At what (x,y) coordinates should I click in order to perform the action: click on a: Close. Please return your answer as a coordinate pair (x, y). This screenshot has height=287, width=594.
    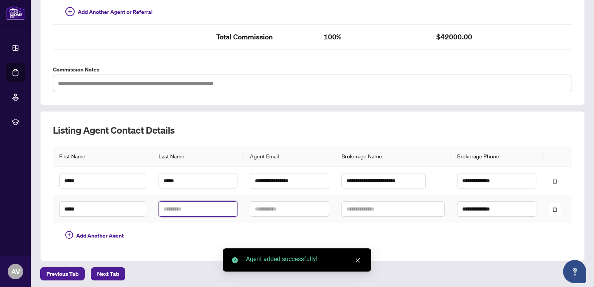
    Looking at the image, I should click on (358, 261).